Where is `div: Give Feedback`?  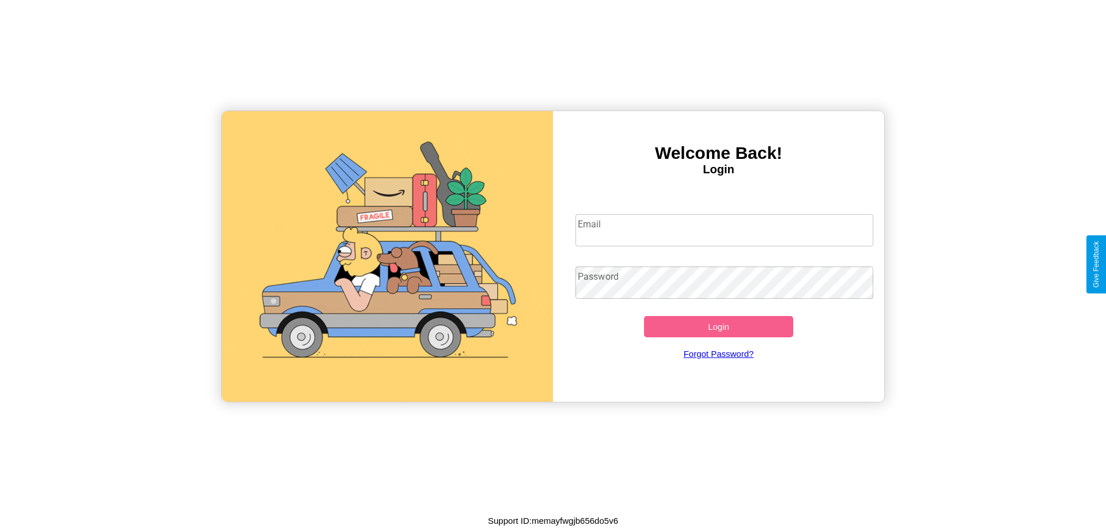 div: Give Feedback is located at coordinates (1096, 264).